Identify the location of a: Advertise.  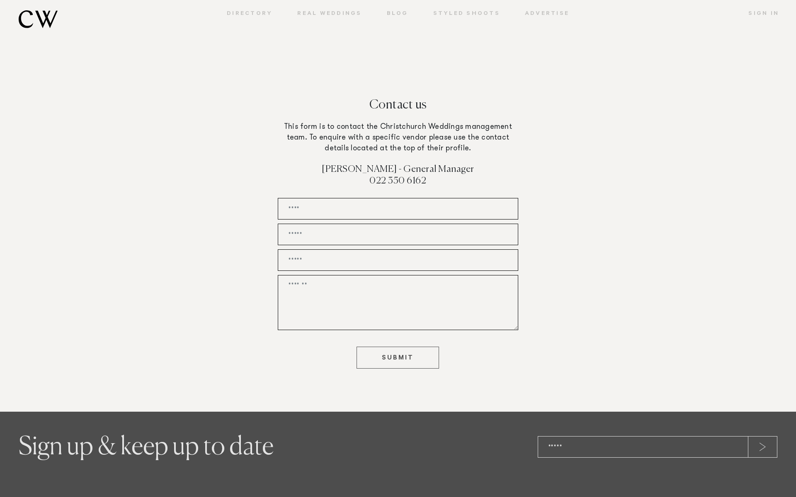
(547, 14).